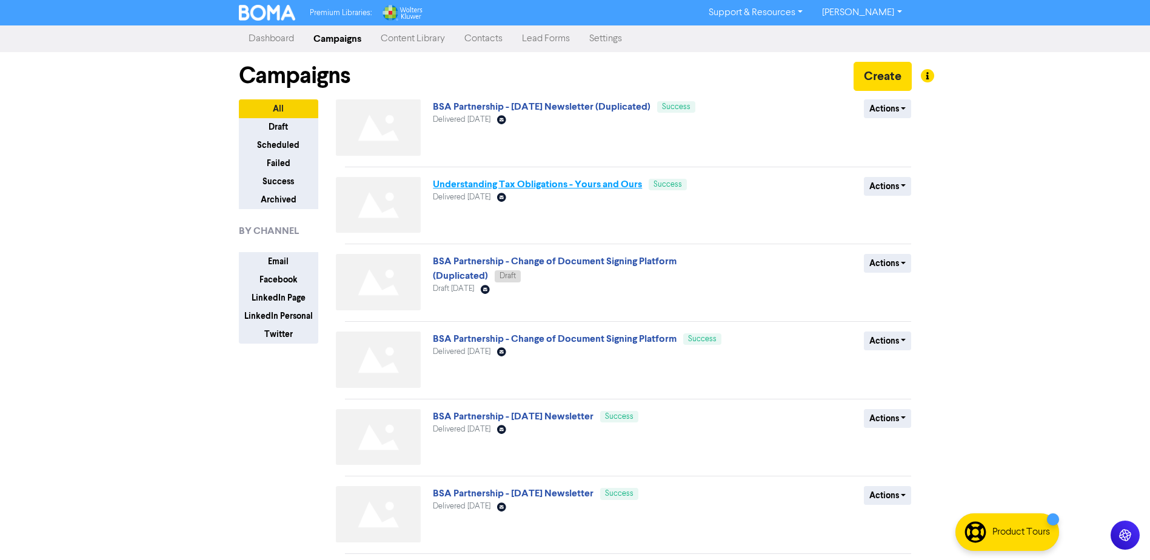 The image size is (1150, 560). What do you see at coordinates (295, 76) in the screenshot?
I see `h1: Campaigns` at bounding box center [295, 76].